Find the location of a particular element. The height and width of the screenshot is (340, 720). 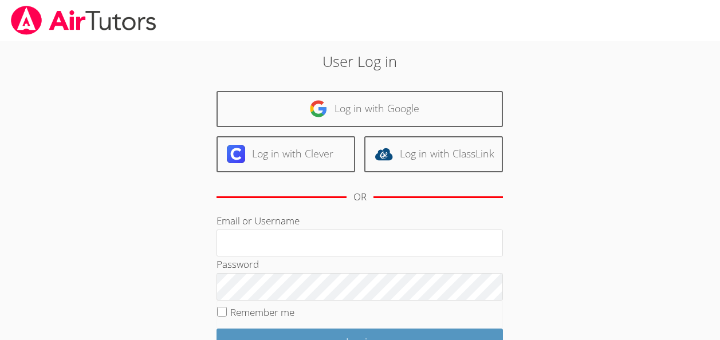

img: google-logo-50288ca7cdecda66e5e0955fdab243c47b7ad437acaf1139b6f446037453330a.svg is located at coordinates (319, 109).